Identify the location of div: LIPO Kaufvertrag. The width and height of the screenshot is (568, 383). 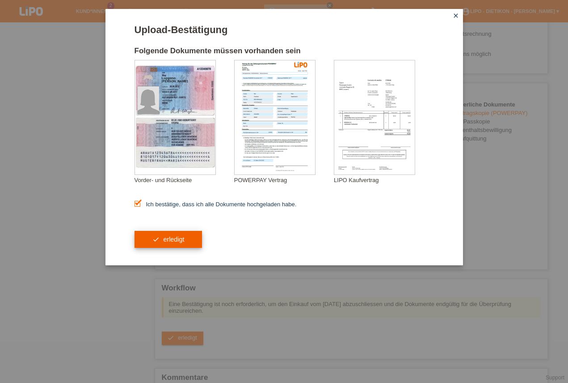
(384, 180).